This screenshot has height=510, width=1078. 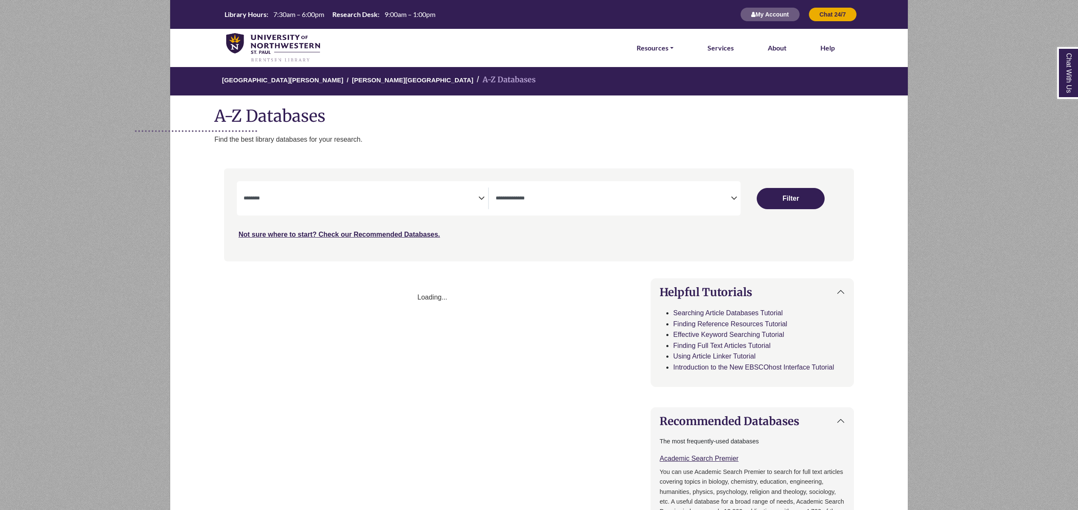 What do you see at coordinates (714, 356) in the screenshot?
I see `a: Using Article Linker Tutorial` at bounding box center [714, 356].